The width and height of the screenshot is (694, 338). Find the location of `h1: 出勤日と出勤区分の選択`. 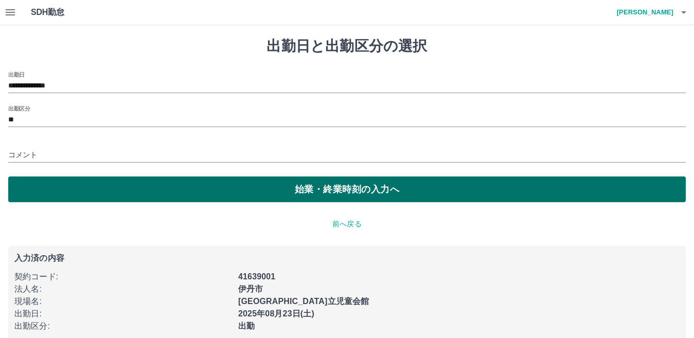

h1: 出勤日と出勤区分の選択 is located at coordinates (347, 46).